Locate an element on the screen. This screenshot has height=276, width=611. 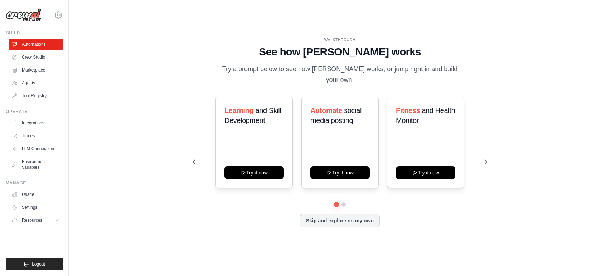
a: Automations is located at coordinates (35, 44).